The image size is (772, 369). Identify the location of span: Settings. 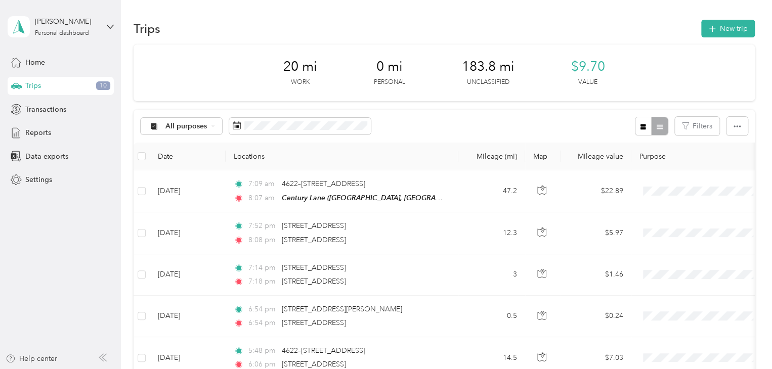
(38, 180).